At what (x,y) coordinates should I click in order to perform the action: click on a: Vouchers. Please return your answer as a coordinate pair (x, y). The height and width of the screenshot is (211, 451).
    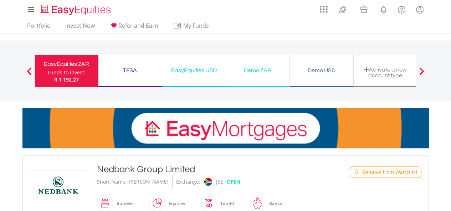
    Looking at the image, I should click on (363, 8).